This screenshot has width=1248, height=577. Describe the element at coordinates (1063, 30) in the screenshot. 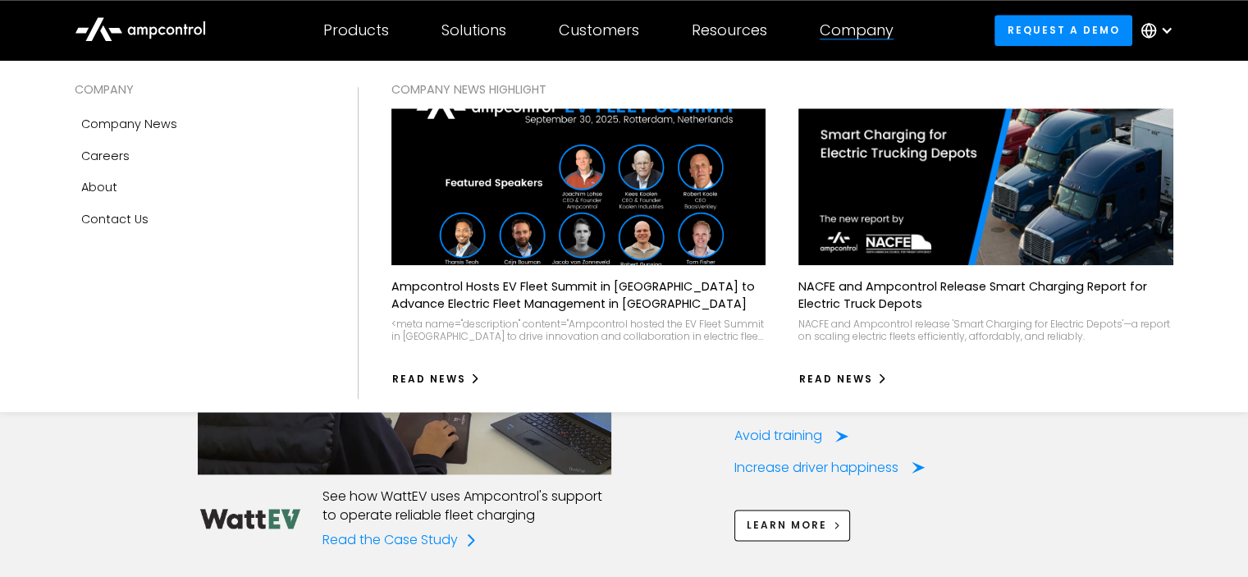

I see `a: Request a demo` at that location.